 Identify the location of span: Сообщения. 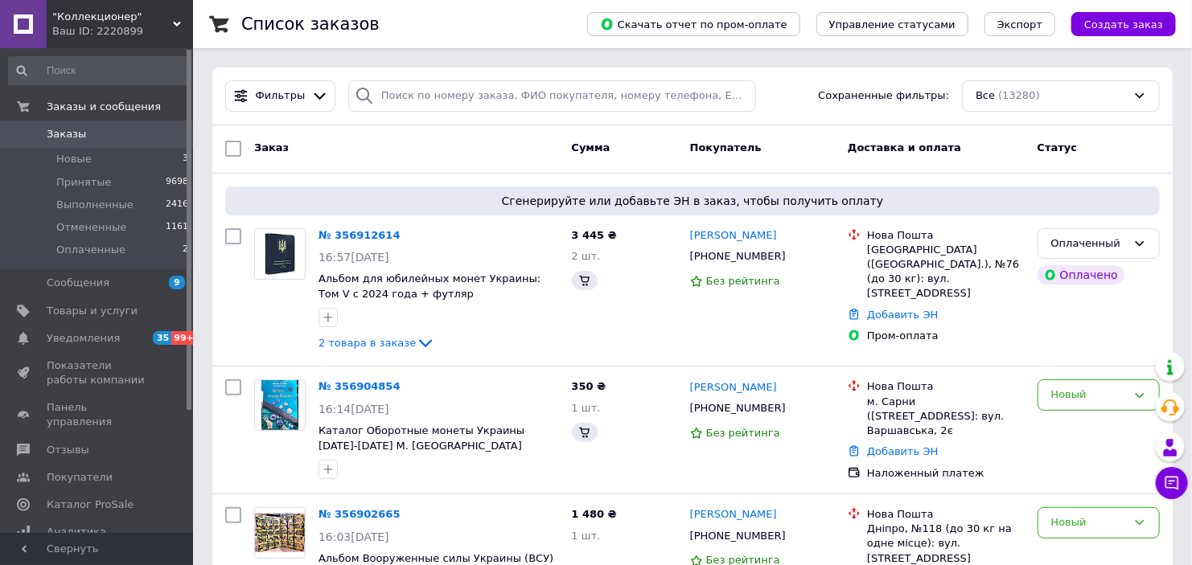
(78, 283).